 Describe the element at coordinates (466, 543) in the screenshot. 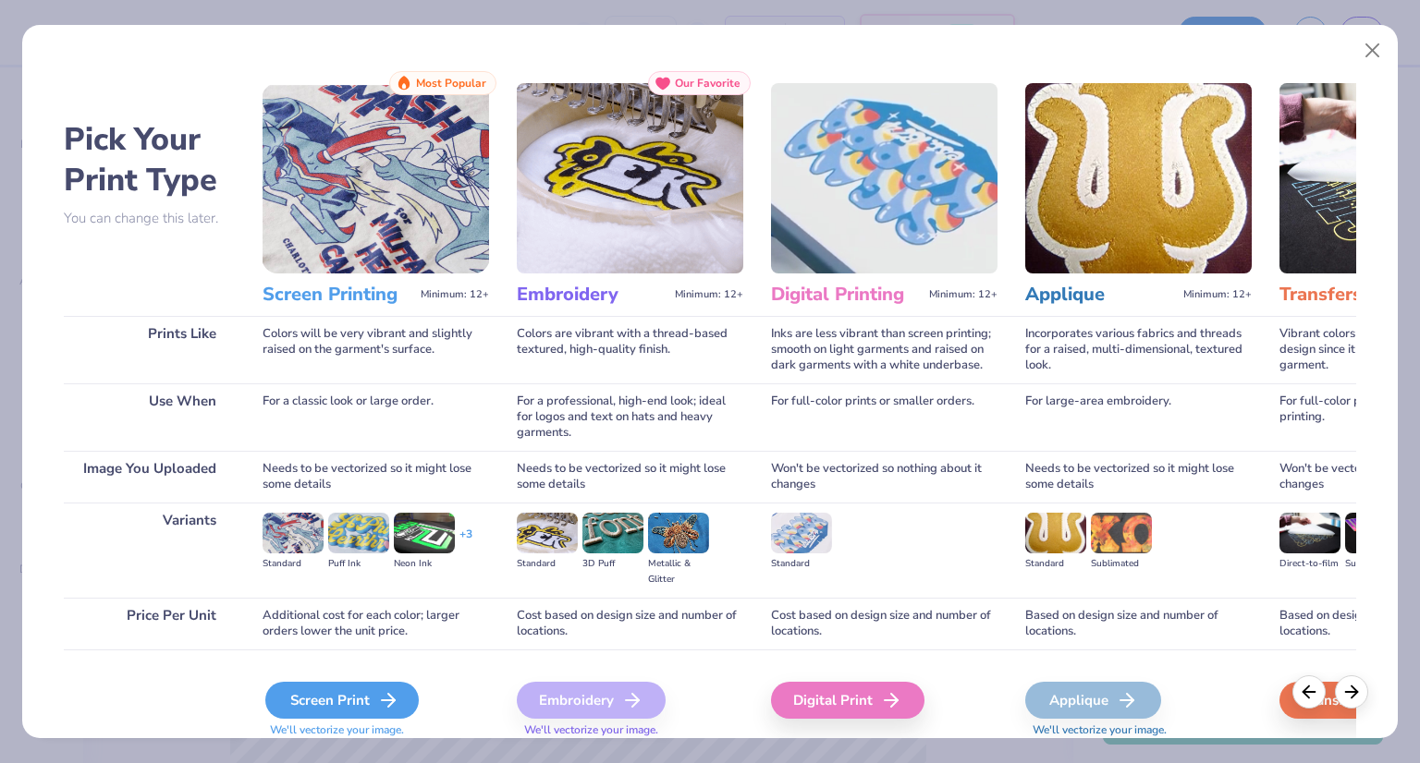

I see `div: + 3` at that location.